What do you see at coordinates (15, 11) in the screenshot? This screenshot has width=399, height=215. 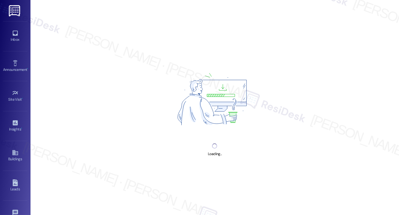 I see `img: ResiDesk Logo` at bounding box center [15, 11].